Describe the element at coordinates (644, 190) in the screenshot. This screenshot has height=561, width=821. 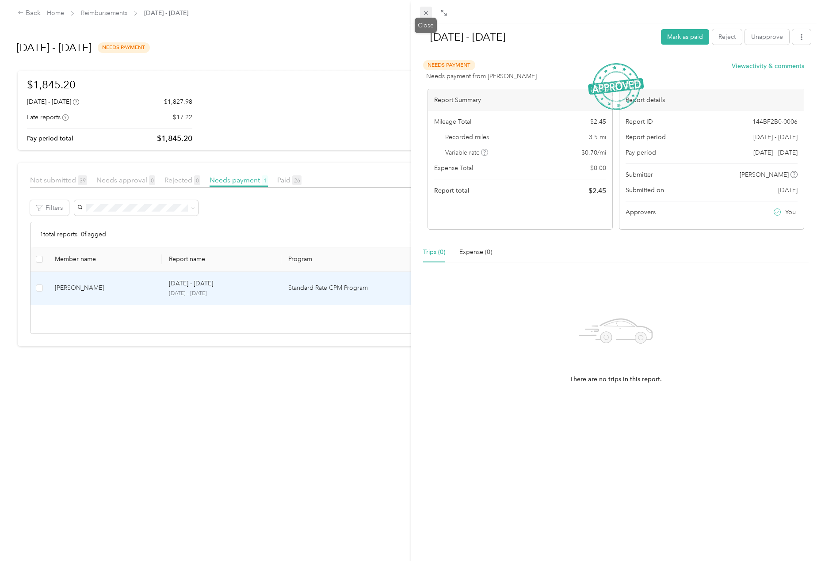
I see `span: Submitted on` at that location.